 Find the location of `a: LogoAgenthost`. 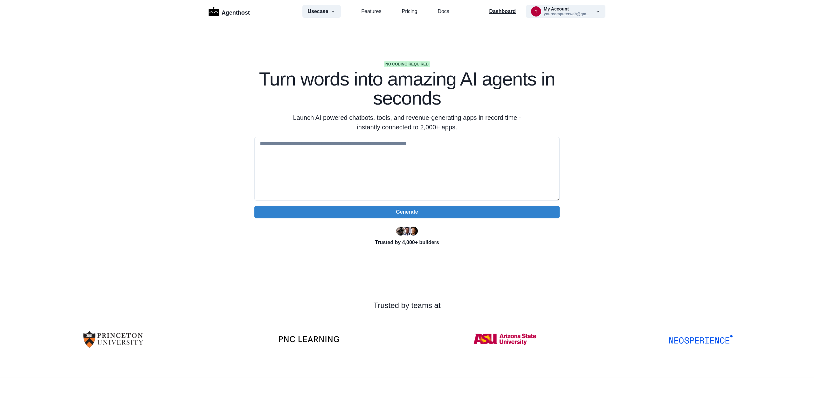

a: LogoAgenthost is located at coordinates (229, 11).